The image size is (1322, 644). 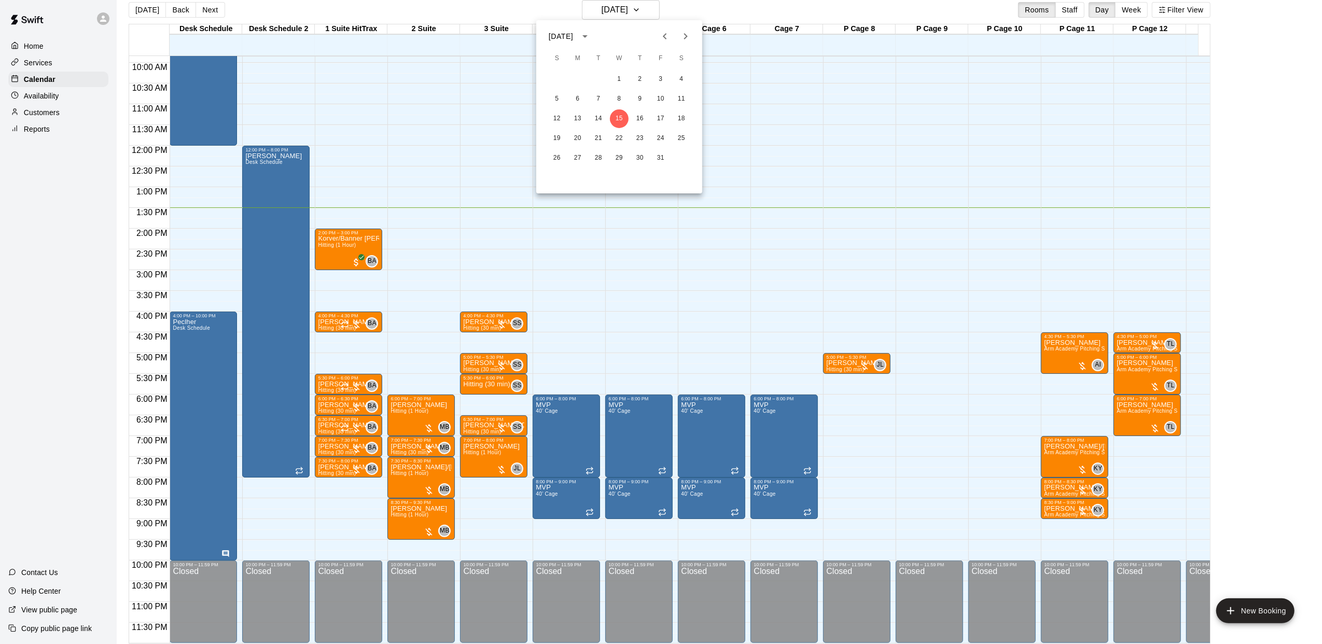 What do you see at coordinates (661, 59) in the screenshot?
I see `span: Friday` at bounding box center [661, 59].